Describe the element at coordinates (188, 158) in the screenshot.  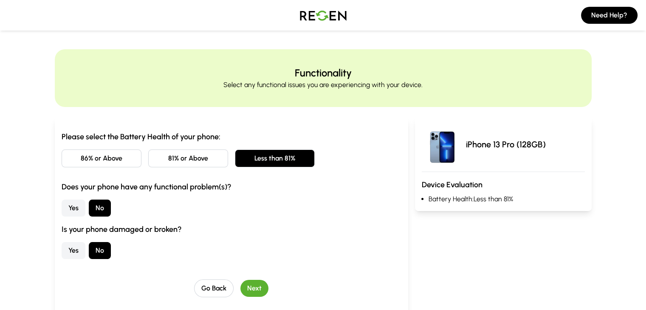
I see `button: 81% or Above` at that location.